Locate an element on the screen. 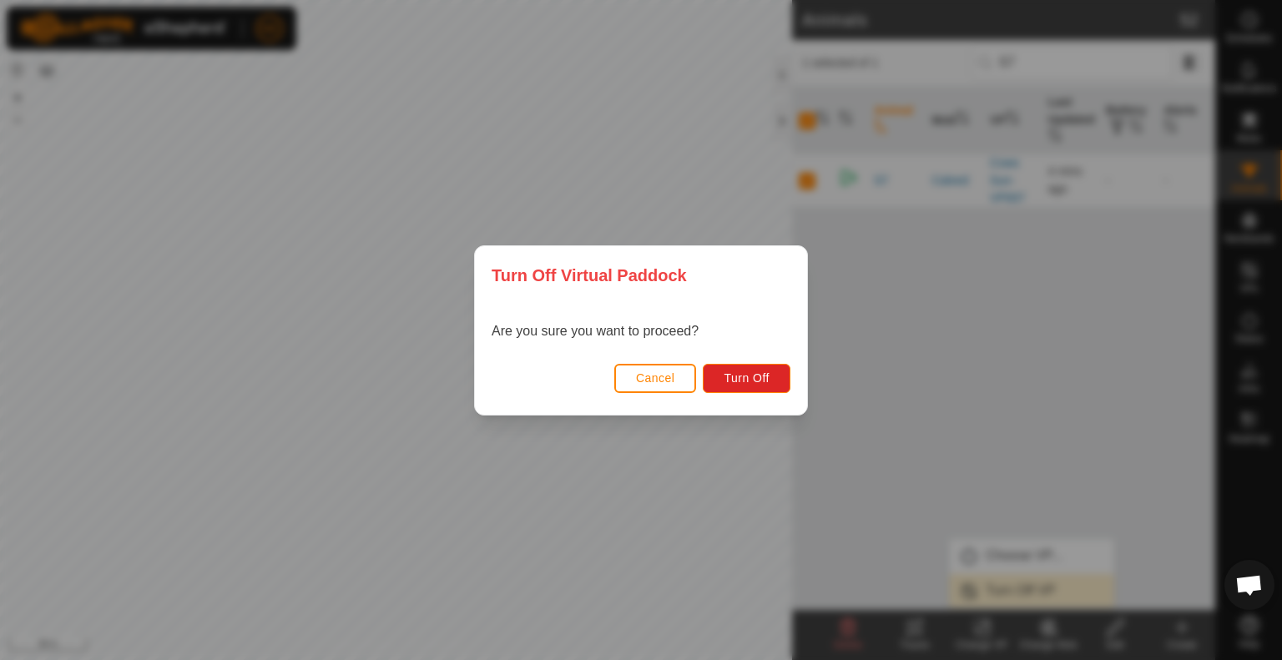  button: Cancel is located at coordinates (655, 377).